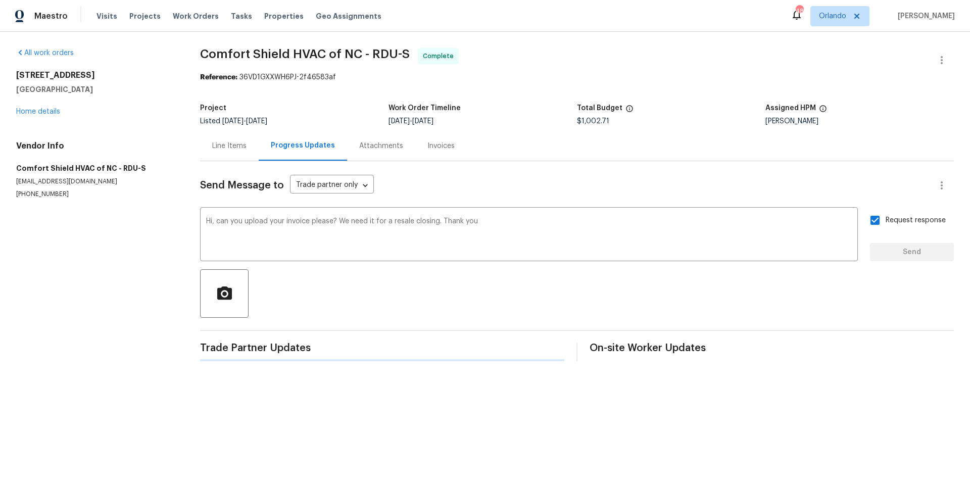 The height and width of the screenshot is (484, 970). I want to click on span: Listed, so click(233, 121).